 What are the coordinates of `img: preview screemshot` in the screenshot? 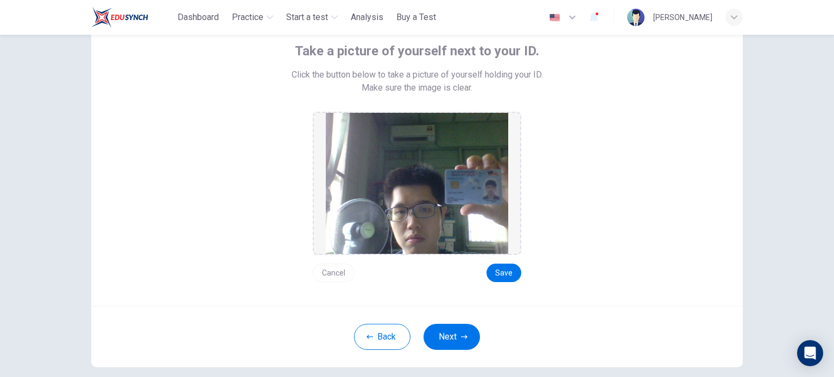 It's located at (417, 183).